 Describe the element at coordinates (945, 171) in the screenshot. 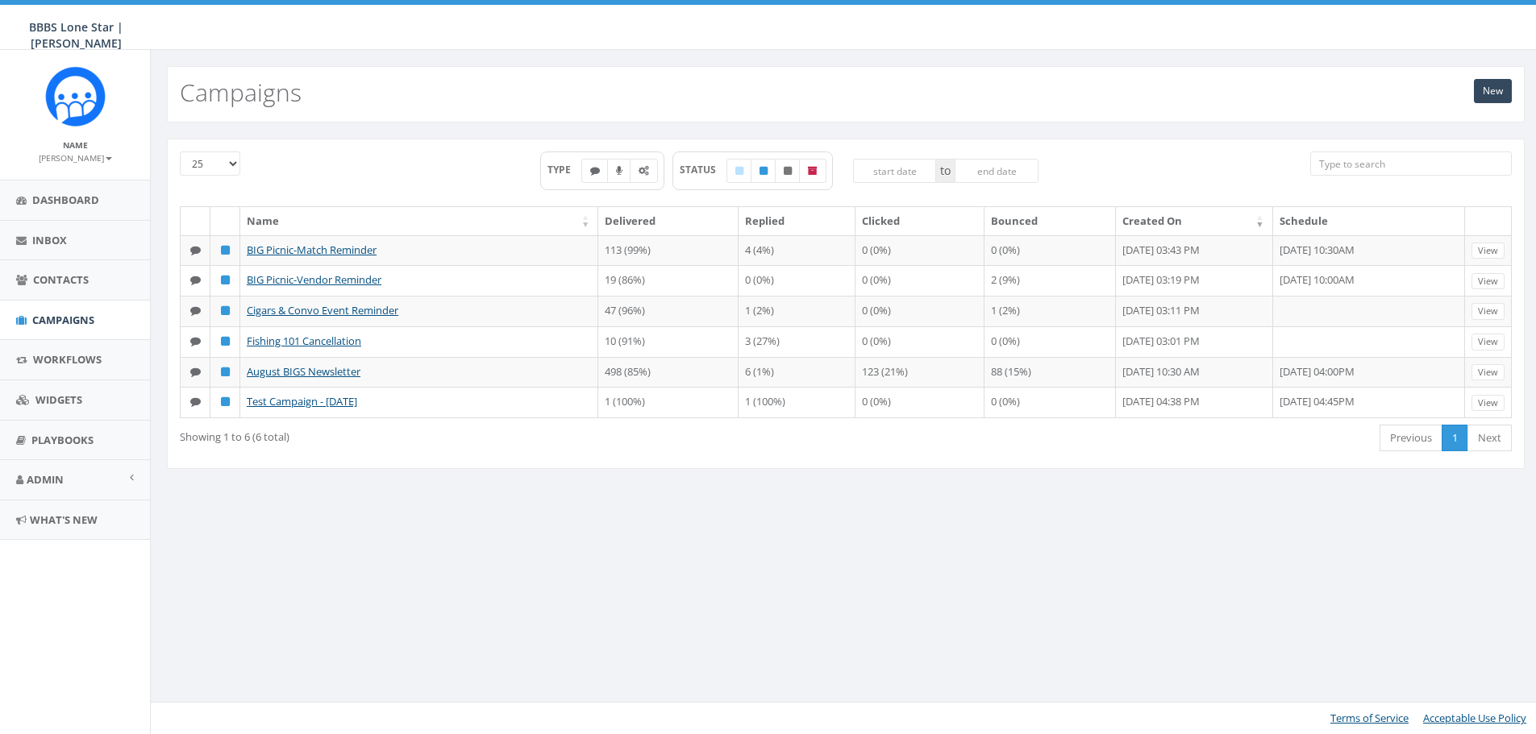

I see `span: to` at that location.